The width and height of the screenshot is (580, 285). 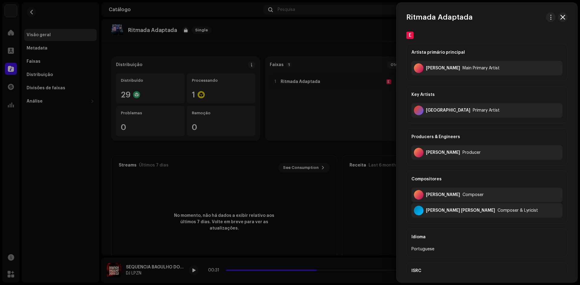 What do you see at coordinates (487, 237) in the screenshot?
I see `div: Idioma` at bounding box center [487, 237].